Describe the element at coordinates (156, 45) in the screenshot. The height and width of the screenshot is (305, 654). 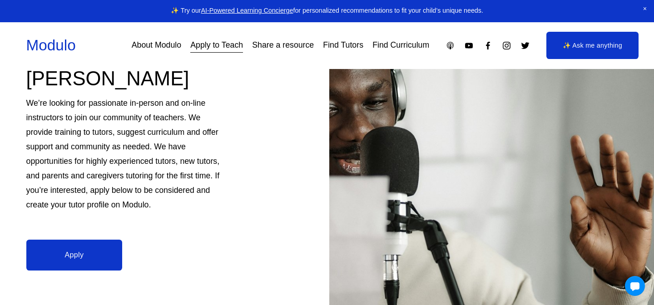
I see `a: About Modulo` at that location.